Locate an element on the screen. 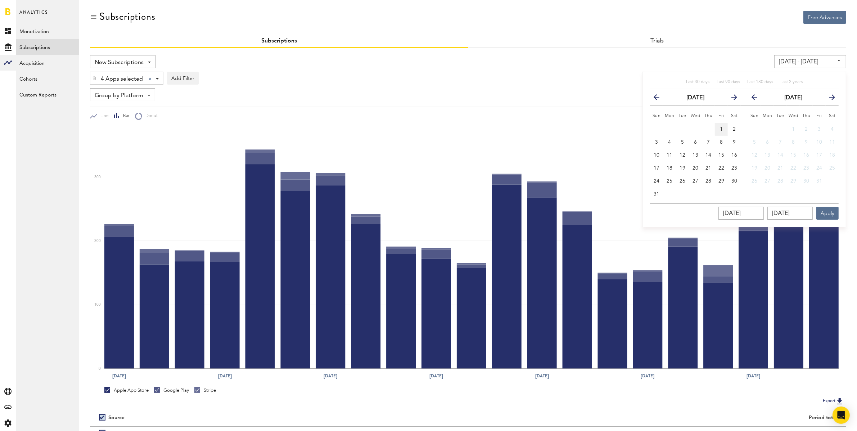 This screenshot has width=857, height=431. text: 0 is located at coordinates (100, 368).